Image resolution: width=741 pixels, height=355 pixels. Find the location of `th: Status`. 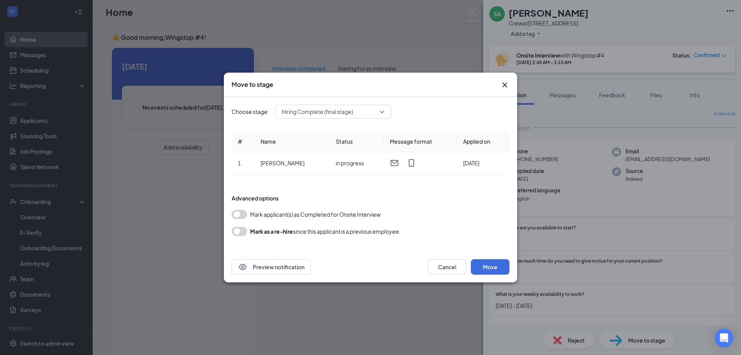

th: Status is located at coordinates (357, 141).